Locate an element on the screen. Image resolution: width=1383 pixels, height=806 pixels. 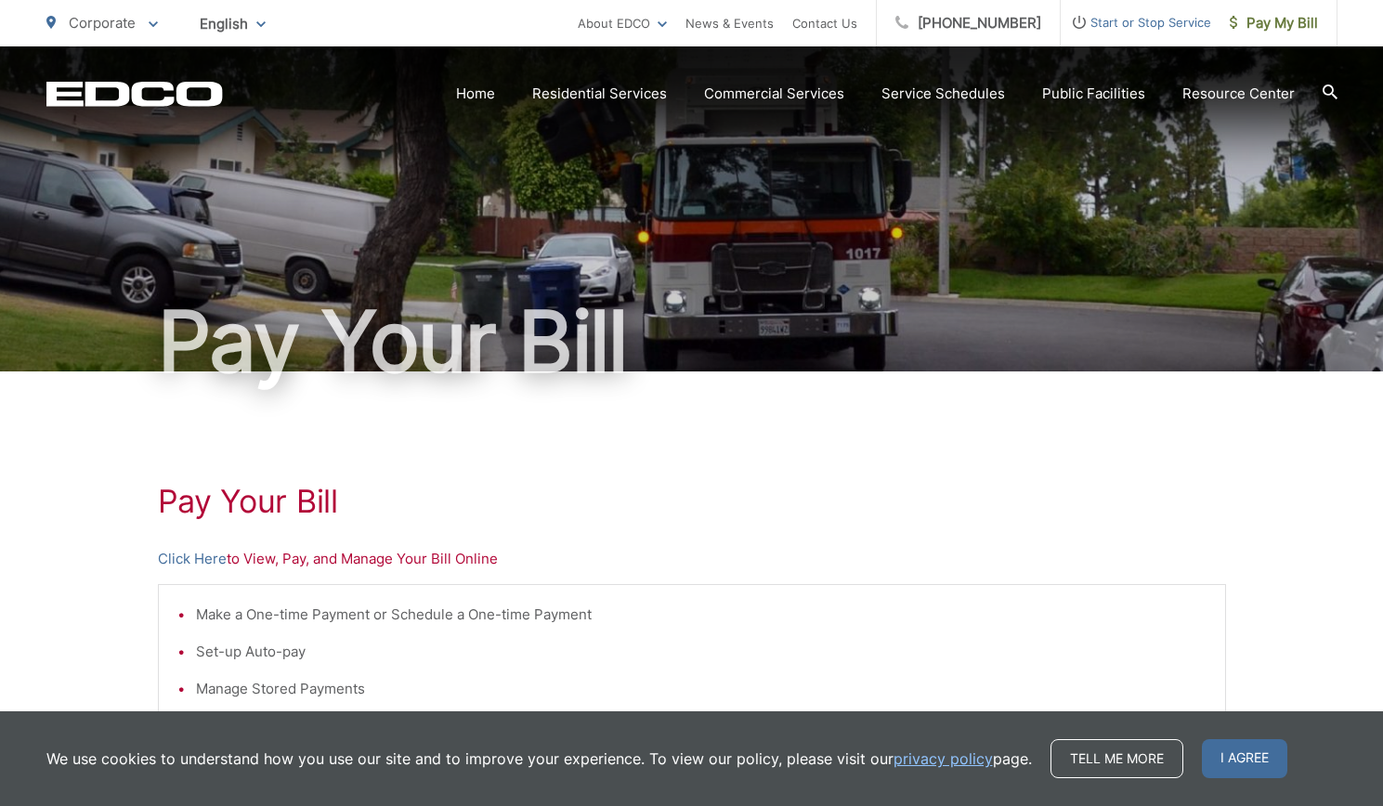
li: Manage Stored Payments is located at coordinates (701, 689).